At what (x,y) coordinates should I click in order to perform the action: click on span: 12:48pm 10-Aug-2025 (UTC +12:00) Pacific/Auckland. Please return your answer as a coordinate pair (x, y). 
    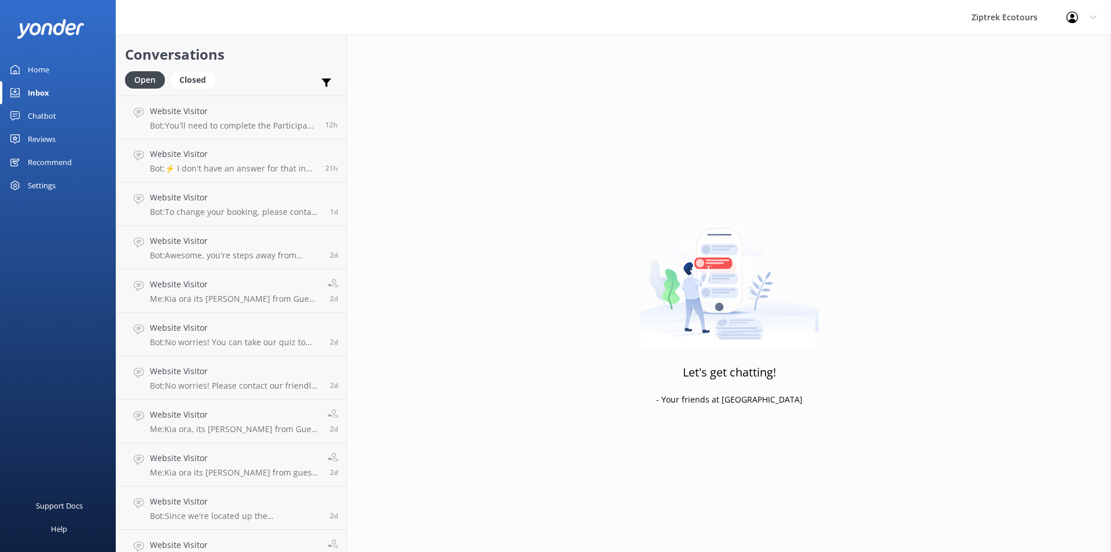
    Looking at the image, I should click on (332, 168).